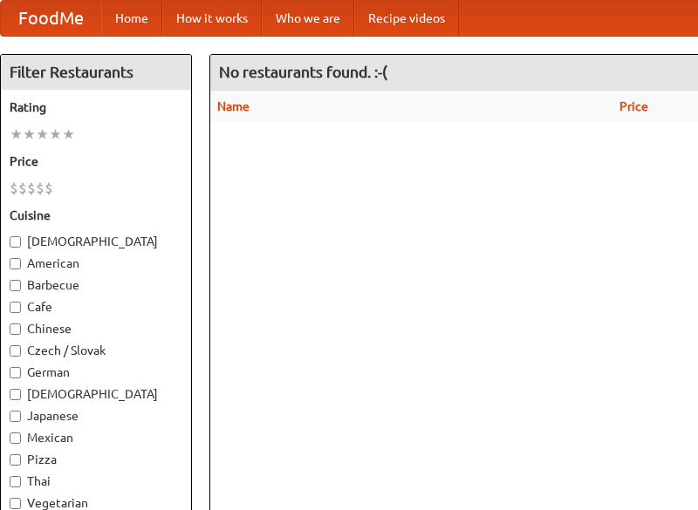 The image size is (698, 510). What do you see at coordinates (96, 351) in the screenshot?
I see `label: Czech / Slovak` at bounding box center [96, 351].